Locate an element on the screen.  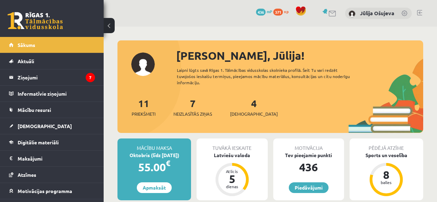
span: mP is located at coordinates (269, 11).